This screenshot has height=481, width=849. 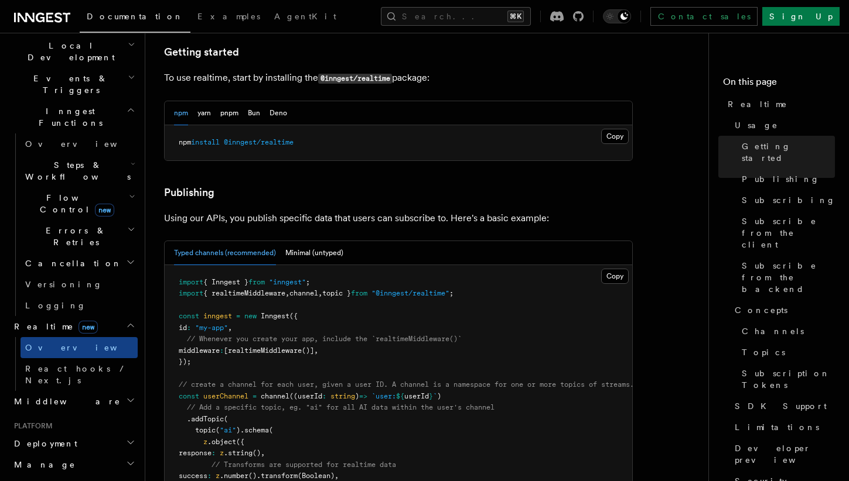 What do you see at coordinates (256, 282) in the screenshot?
I see `span: from` at bounding box center [256, 282].